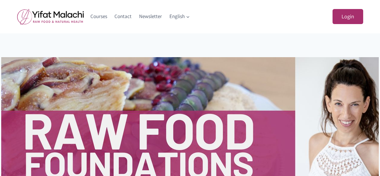 The width and height of the screenshot is (380, 176). Describe the element at coordinates (140, 17) in the screenshot. I see `nav: Primary Navigation` at that location.